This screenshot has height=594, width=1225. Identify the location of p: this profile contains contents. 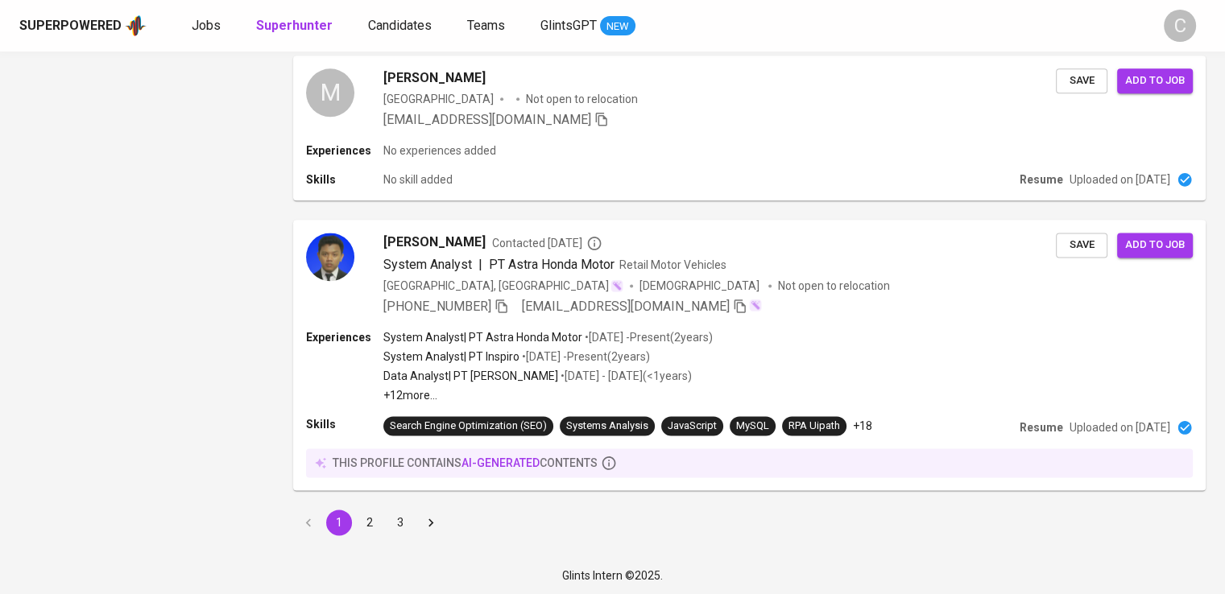
(465, 463).